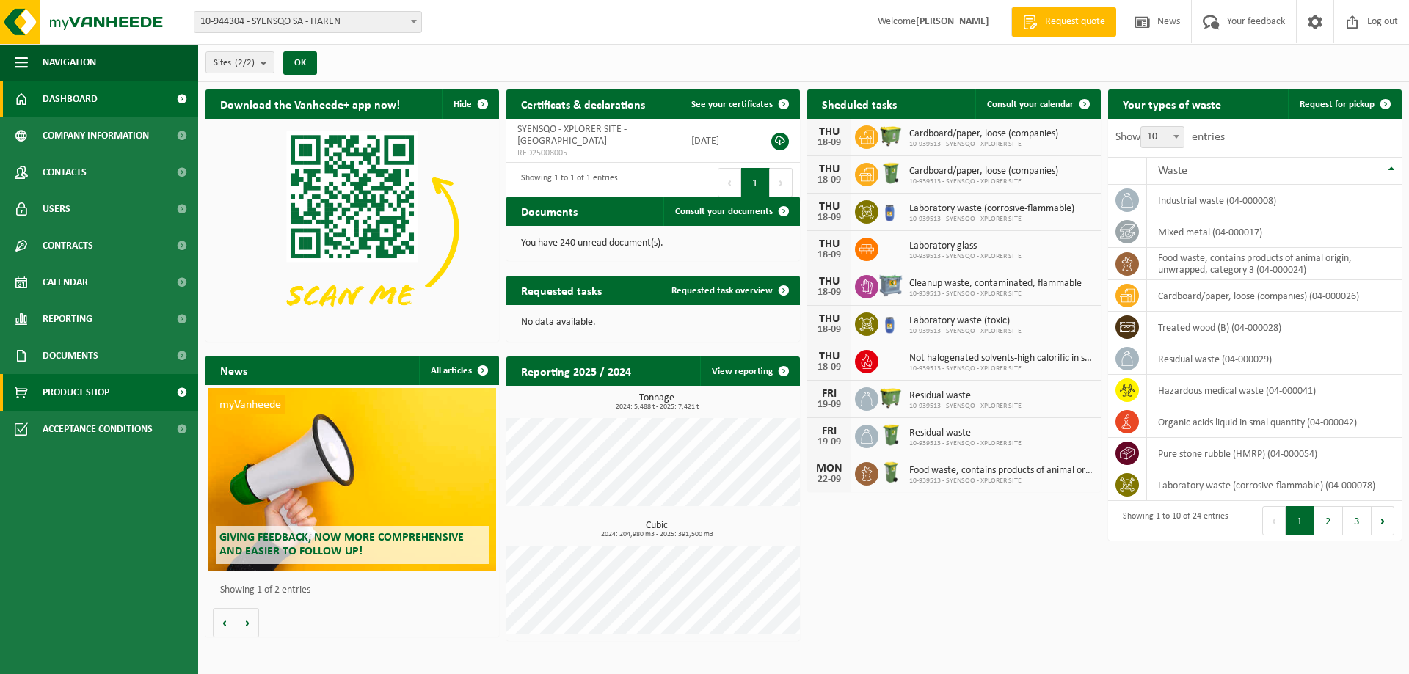 Image resolution: width=1409 pixels, height=674 pixels. What do you see at coordinates (653, 323) in the screenshot?
I see `p: No data available.` at bounding box center [653, 323].